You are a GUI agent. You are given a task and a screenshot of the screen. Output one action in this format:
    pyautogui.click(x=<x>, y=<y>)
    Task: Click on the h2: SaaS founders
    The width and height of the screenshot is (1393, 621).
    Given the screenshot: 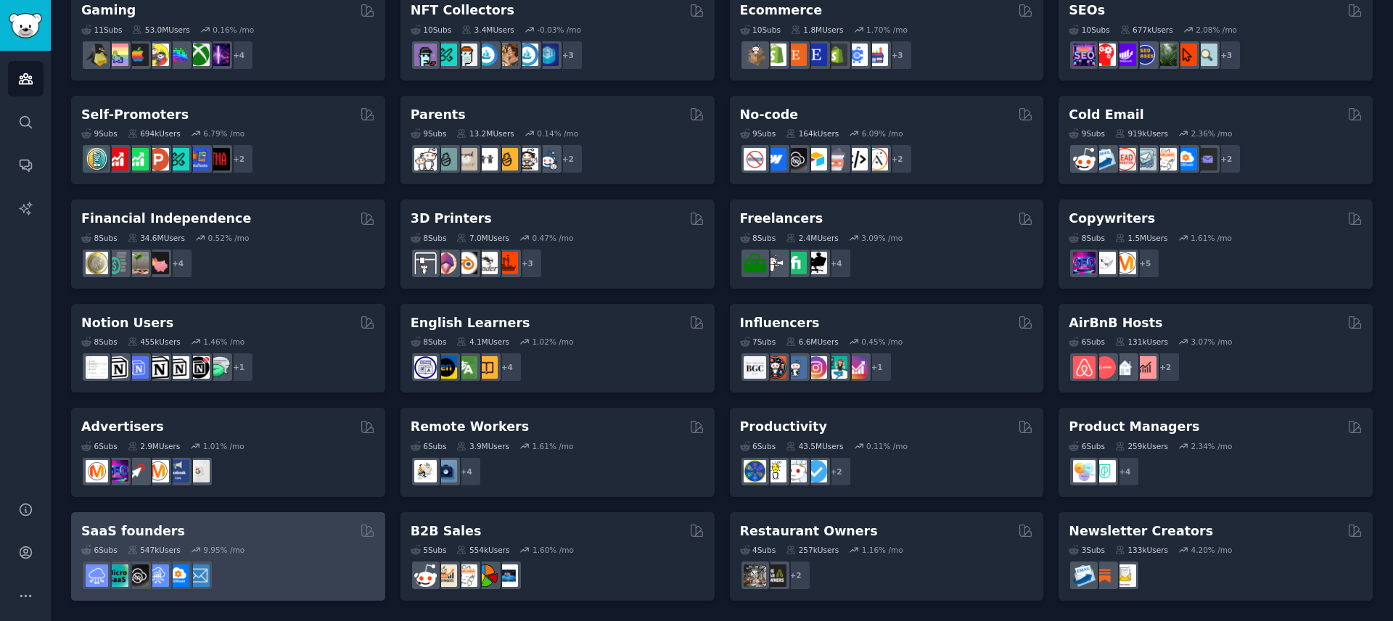 What is the action you would take?
    pyautogui.click(x=133, y=531)
    